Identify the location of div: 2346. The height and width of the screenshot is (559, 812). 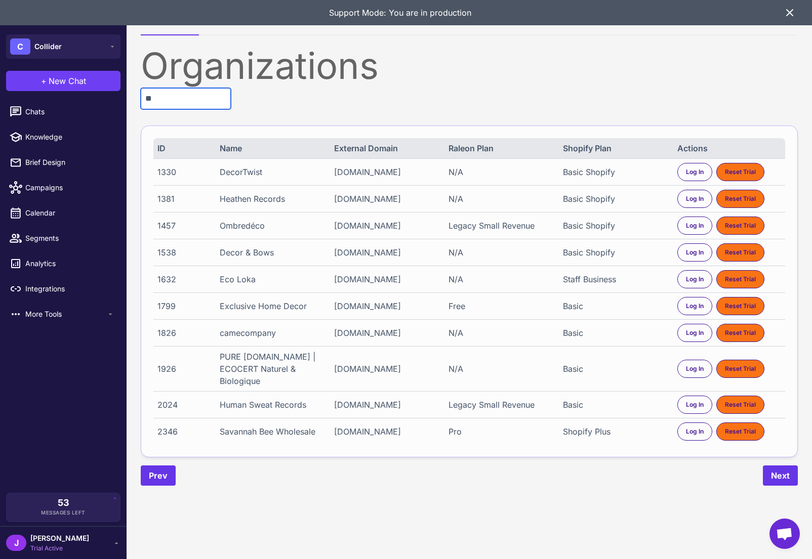
(183, 432).